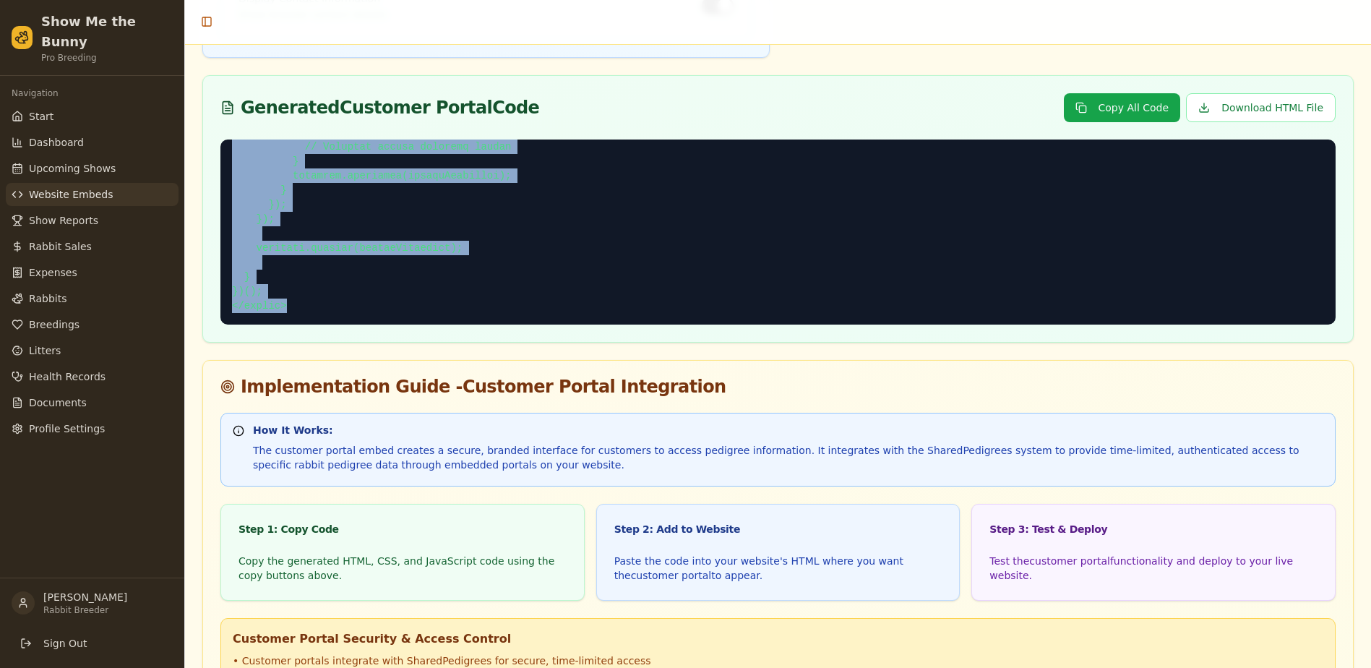  Describe the element at coordinates (293, 430) in the screenshot. I see `strong: How It Works:` at that location.